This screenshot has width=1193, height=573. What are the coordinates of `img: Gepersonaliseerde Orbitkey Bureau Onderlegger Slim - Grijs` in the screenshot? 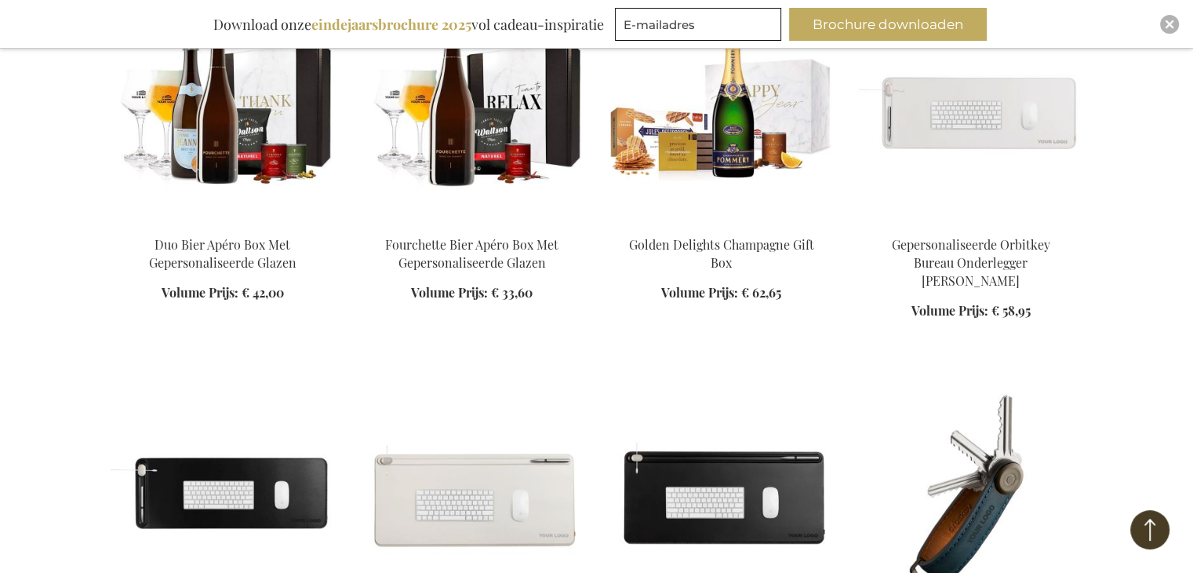 It's located at (971, 113).